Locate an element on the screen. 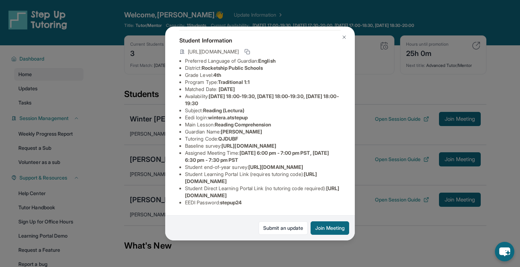 The height and width of the screenshot is (267, 520). li: Main Lesson : is located at coordinates (263, 124).